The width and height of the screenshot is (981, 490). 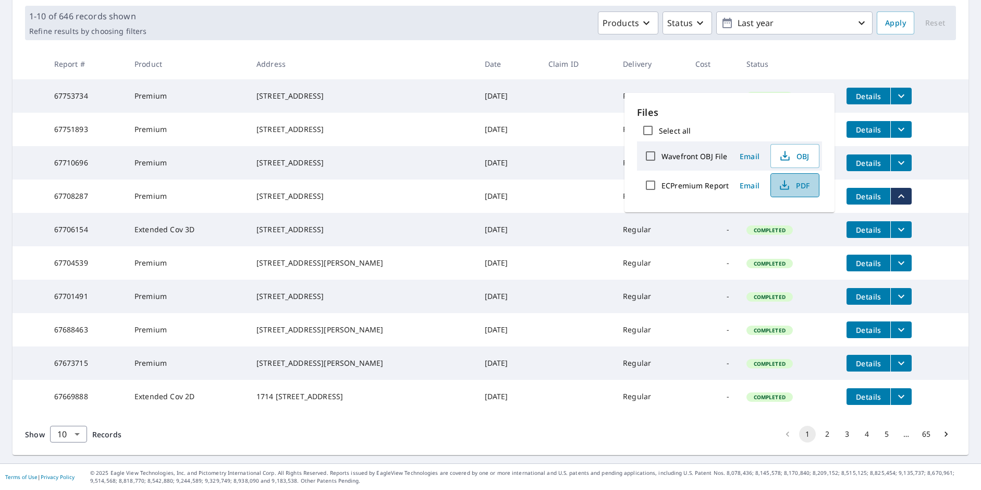 I want to click on td: 67706154, so click(x=86, y=229).